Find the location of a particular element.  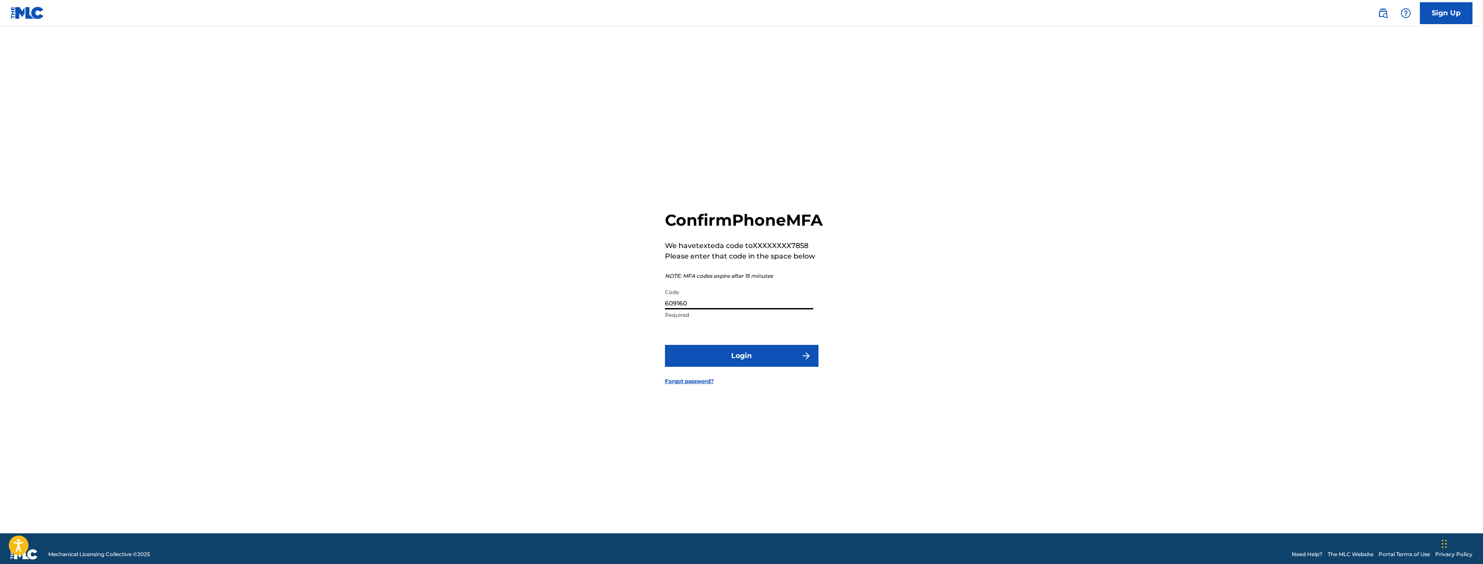

img: search is located at coordinates (1383, 13).